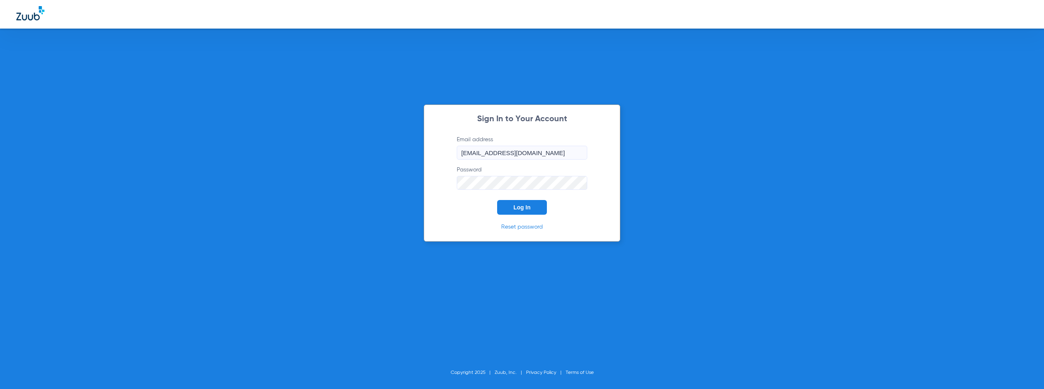 This screenshot has height=389, width=1044. What do you see at coordinates (541, 372) in the screenshot?
I see `a: Privacy Policy` at bounding box center [541, 372].